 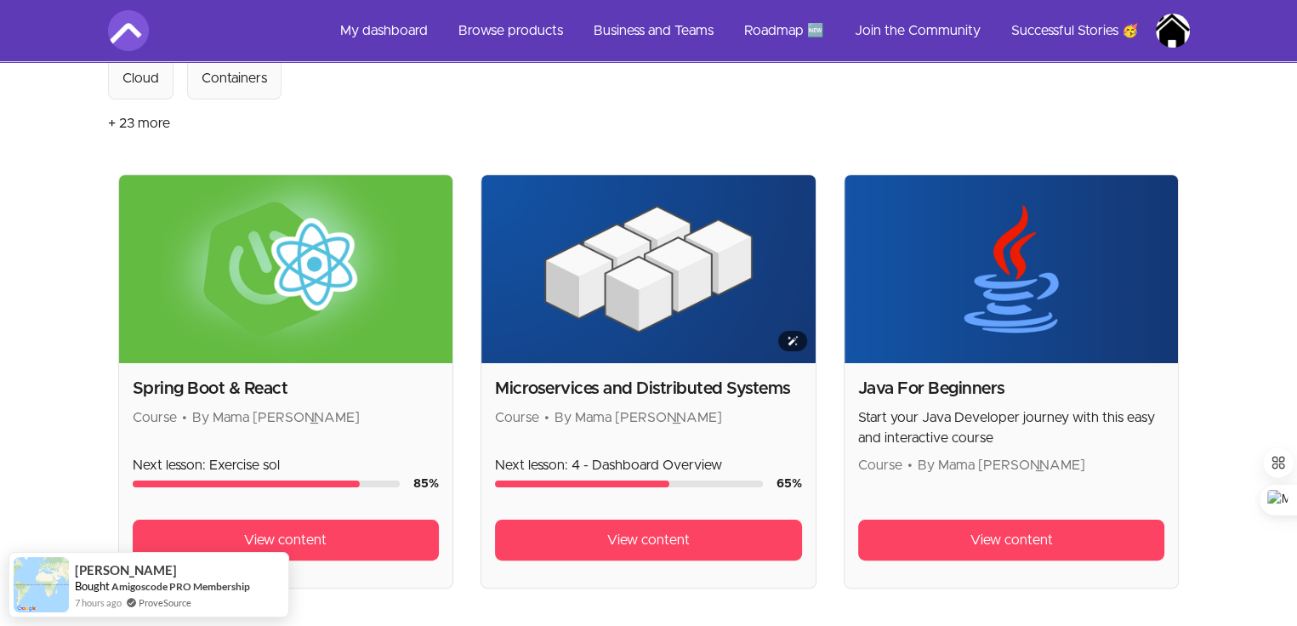 I want to click on img: Product image for Spring Boot & React, so click(x=286, y=269).